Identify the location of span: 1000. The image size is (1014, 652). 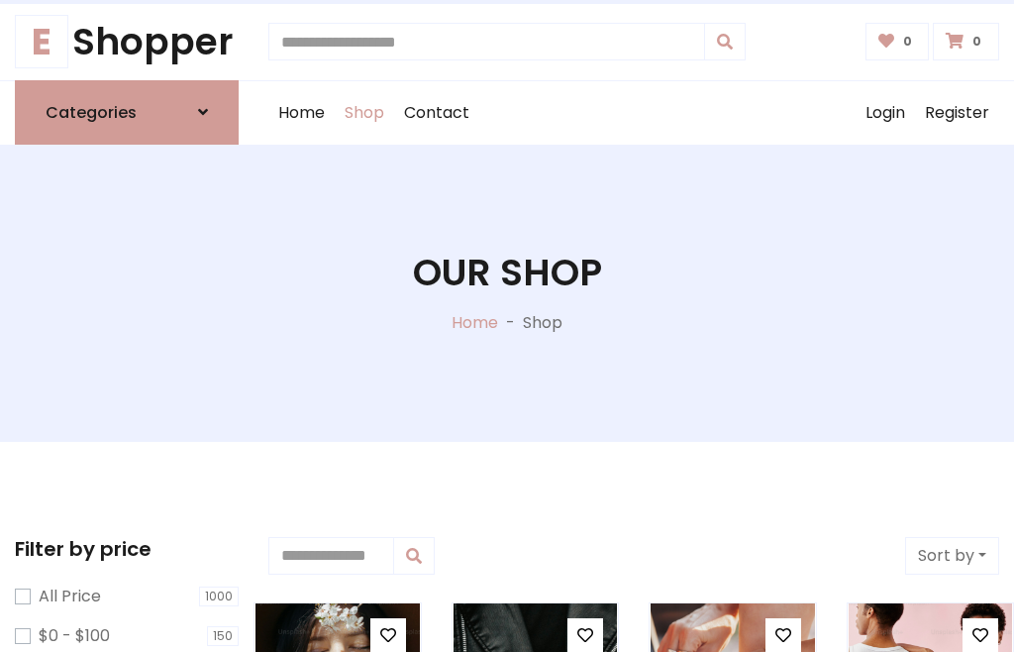
(219, 596).